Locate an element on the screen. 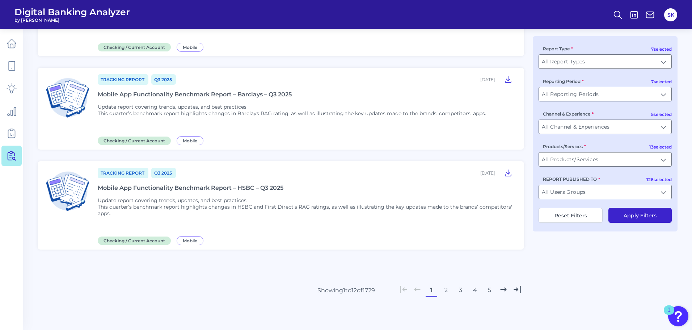  button: 2 is located at coordinates (446, 290).